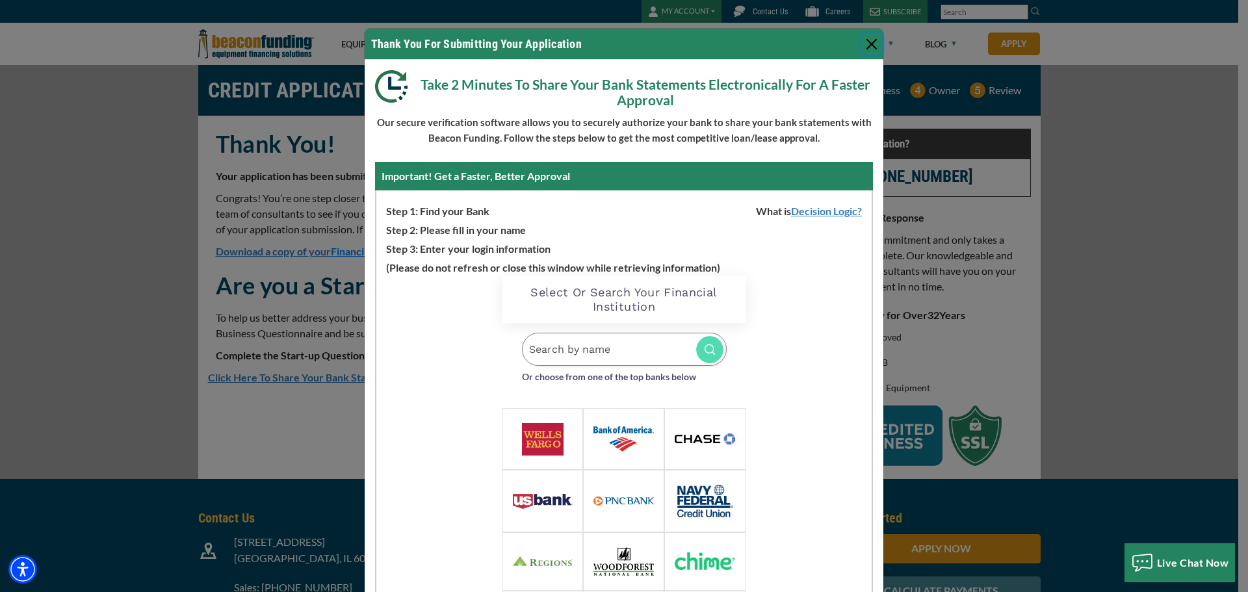  Describe the element at coordinates (624, 349) in the screenshot. I see `input: Search by name` at that location.